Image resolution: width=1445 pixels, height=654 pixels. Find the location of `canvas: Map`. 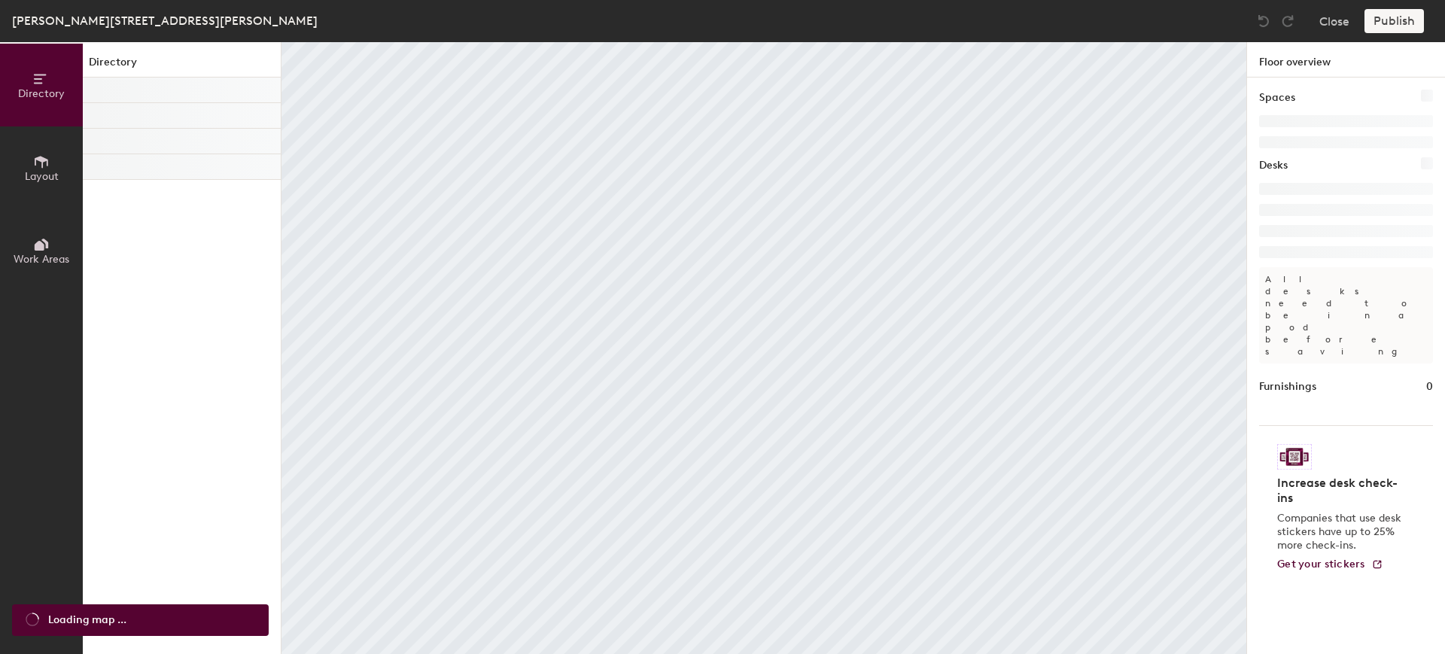

canvas: Map is located at coordinates (764, 348).